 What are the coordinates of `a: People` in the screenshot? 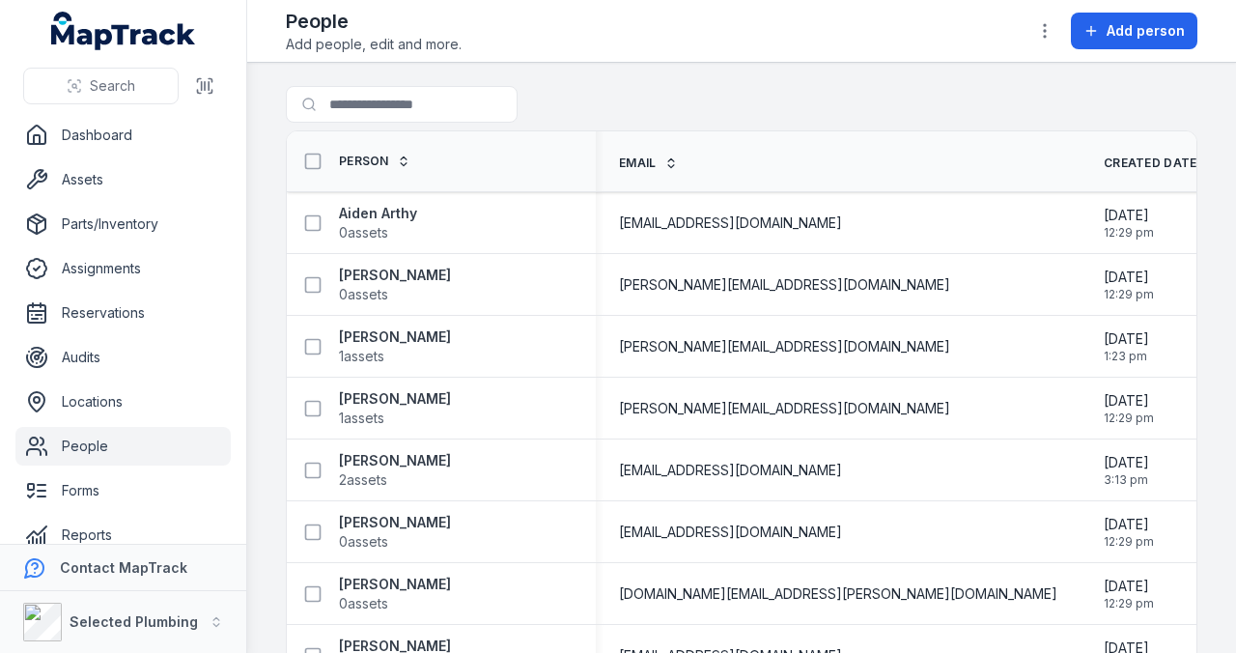 It's located at (123, 446).